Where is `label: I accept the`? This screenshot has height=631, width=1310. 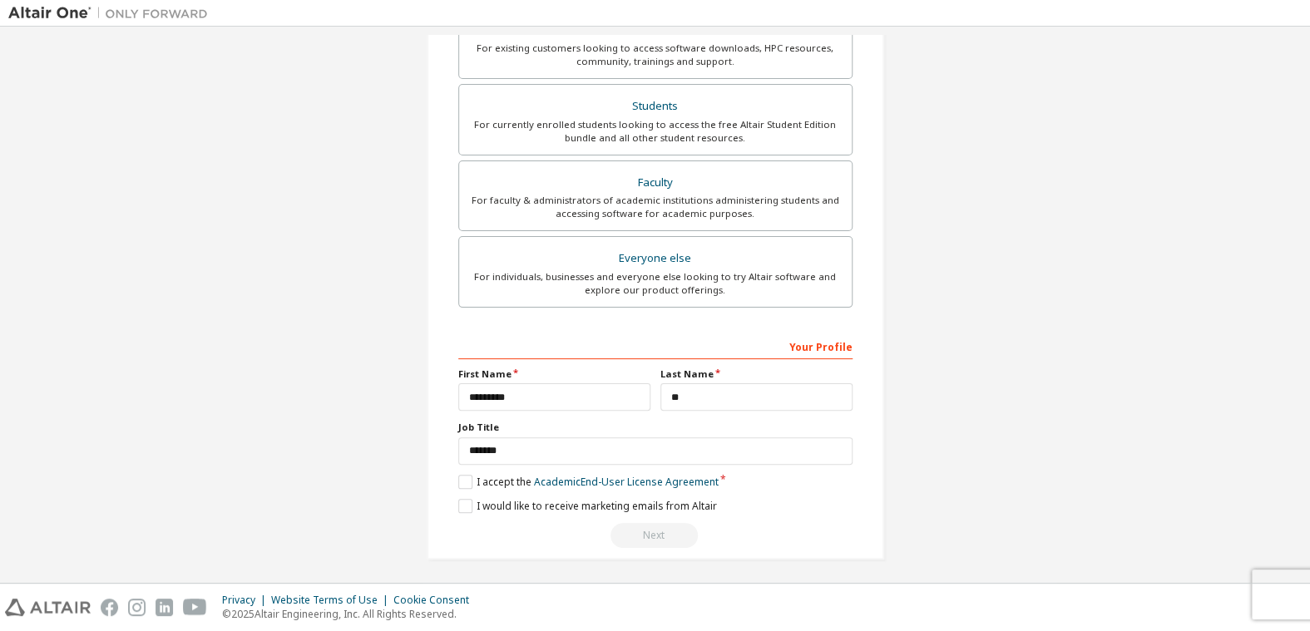 label: I accept the is located at coordinates (588, 482).